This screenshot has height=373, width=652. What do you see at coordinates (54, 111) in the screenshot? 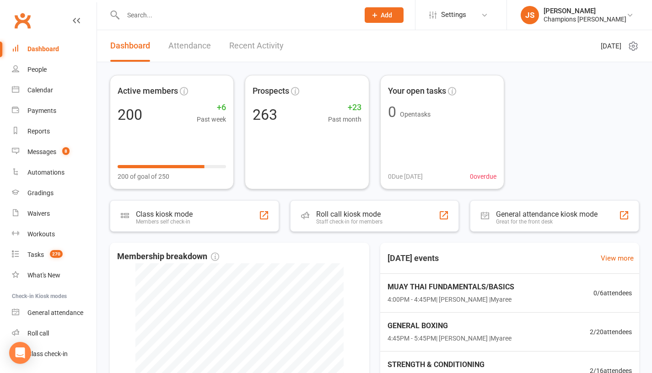
I see `a: Payments` at bounding box center [54, 111].